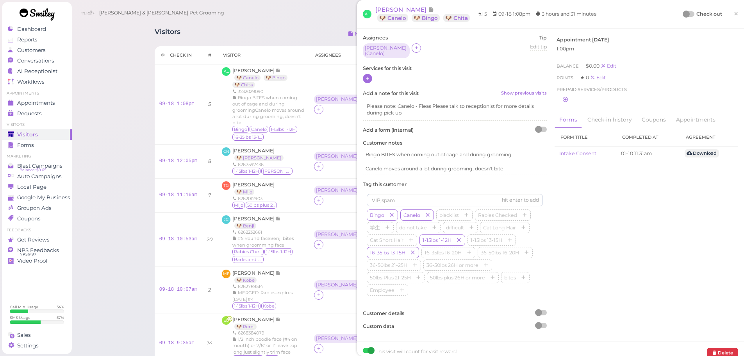 The width and height of the screenshot is (744, 356). What do you see at coordinates (389, 265) in the screenshot?
I see `span: 36-50lbs 21-25H` at bounding box center [389, 265].